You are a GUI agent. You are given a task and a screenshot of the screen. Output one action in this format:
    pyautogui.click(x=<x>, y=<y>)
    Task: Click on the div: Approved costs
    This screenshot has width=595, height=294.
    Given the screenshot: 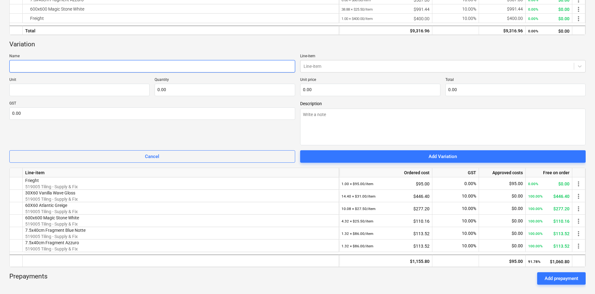 What is the action you would take?
    pyautogui.click(x=503, y=173)
    